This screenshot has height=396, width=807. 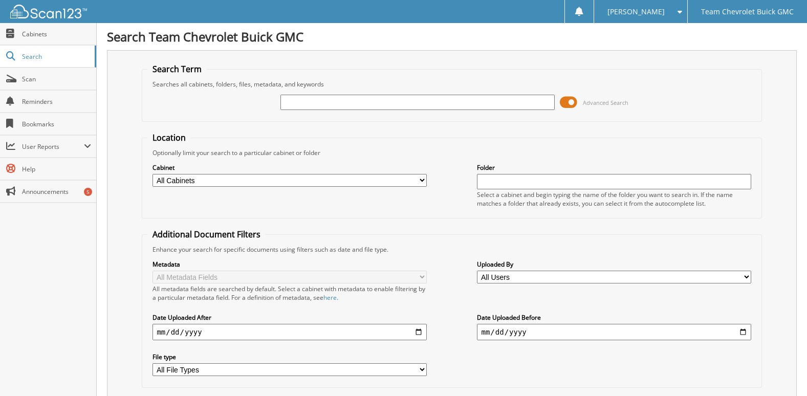 I want to click on div: Optionally limit your search to a particular cabinet or folder, so click(x=451, y=152).